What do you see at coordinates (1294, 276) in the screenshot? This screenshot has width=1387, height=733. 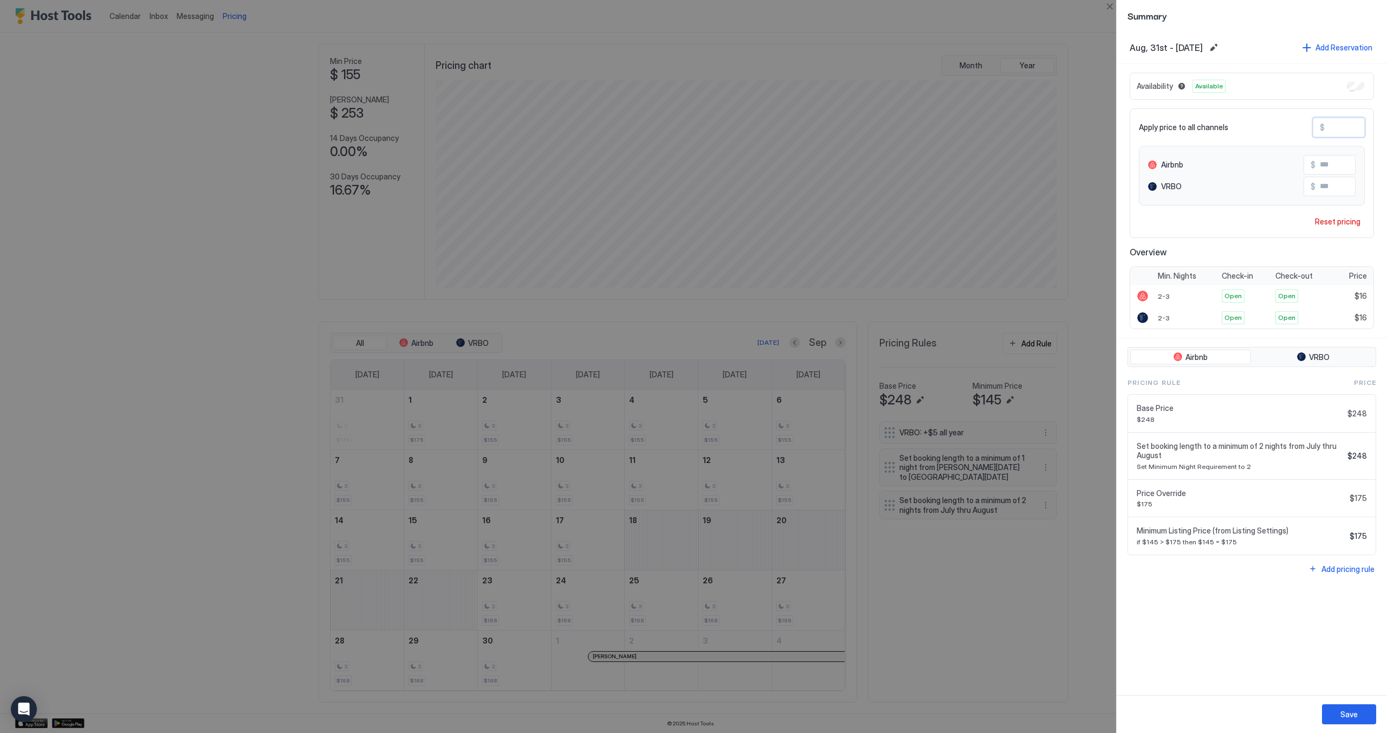 I see `span: Check-out` at bounding box center [1294, 276].